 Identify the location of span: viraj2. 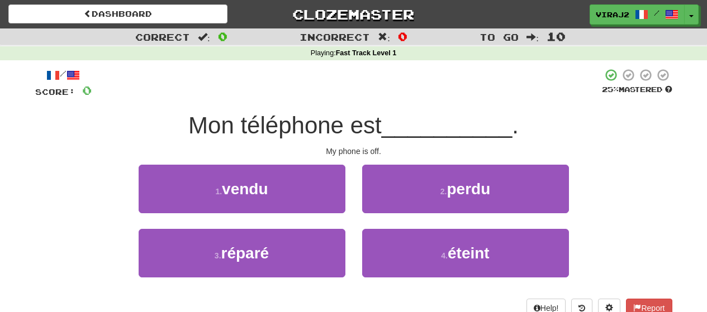
(613, 15).